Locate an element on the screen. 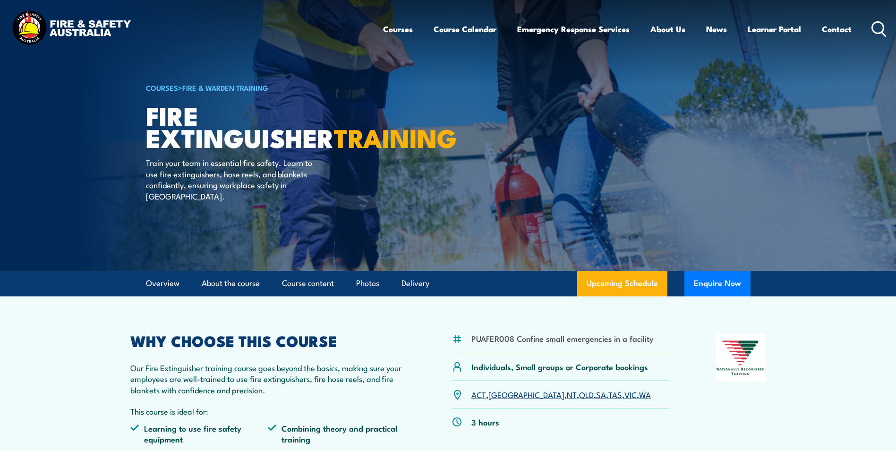  li: PUAFER008 Confine small emergencies in a facility is located at coordinates (562, 338).